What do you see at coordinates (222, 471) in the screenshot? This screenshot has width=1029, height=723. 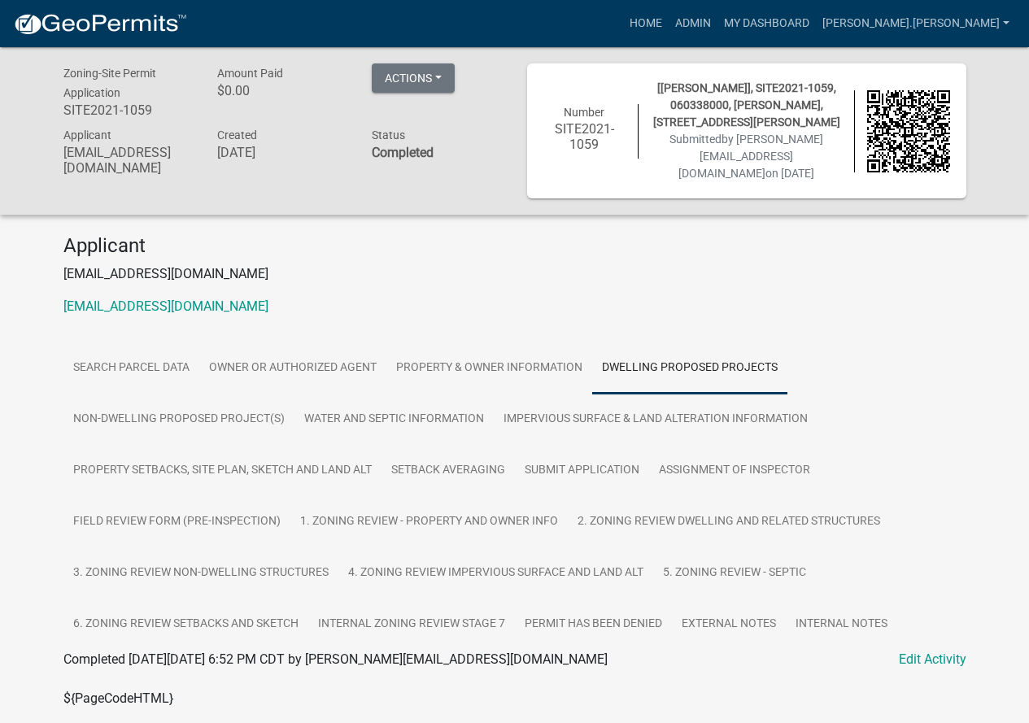 I see `a: Property Setbacks, Site Plan, Sketch and Land Alt` at bounding box center [222, 471].